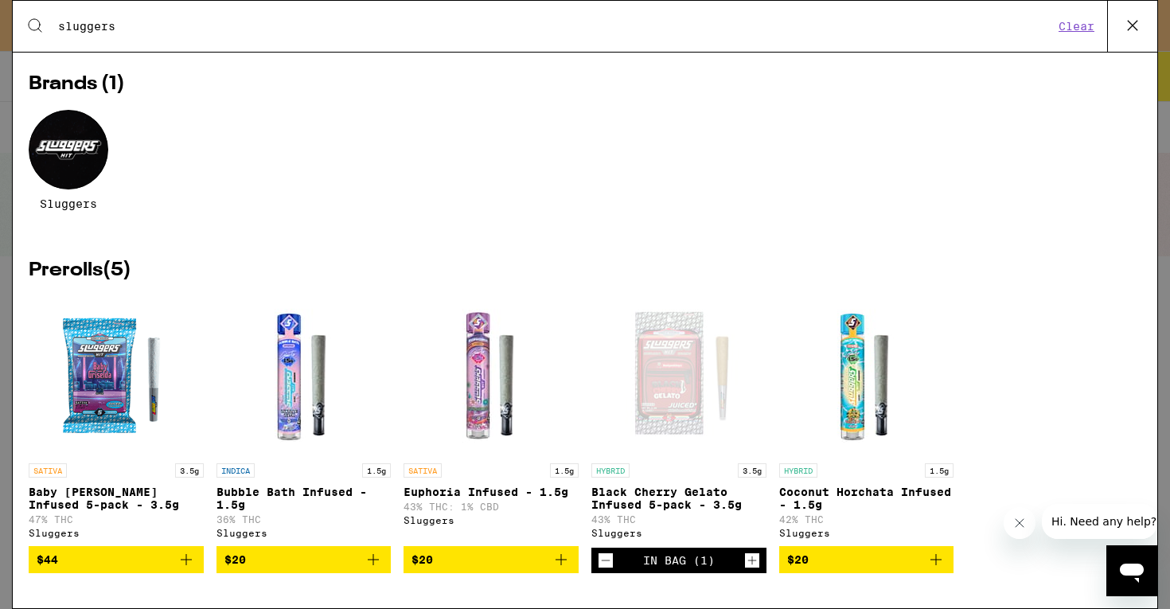 The width and height of the screenshot is (1170, 609). What do you see at coordinates (606, 560) in the screenshot?
I see `button: Decrement` at bounding box center [606, 560].